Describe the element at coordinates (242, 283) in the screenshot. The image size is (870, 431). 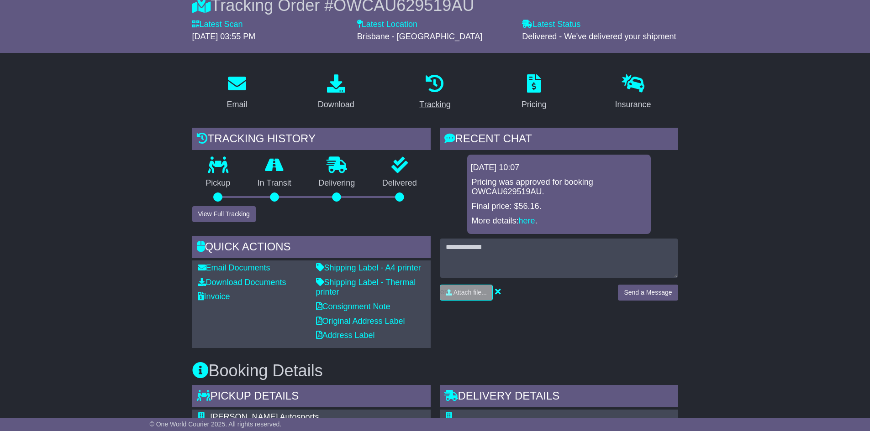
I see `a: Download Documents` at that location.